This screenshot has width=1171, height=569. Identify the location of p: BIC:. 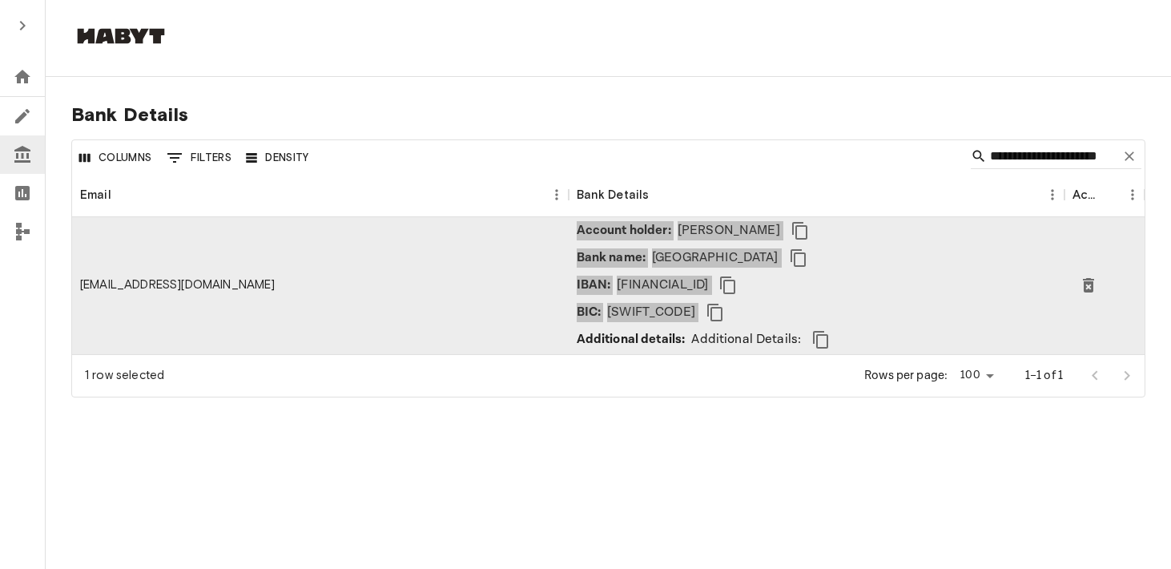
(589, 312).